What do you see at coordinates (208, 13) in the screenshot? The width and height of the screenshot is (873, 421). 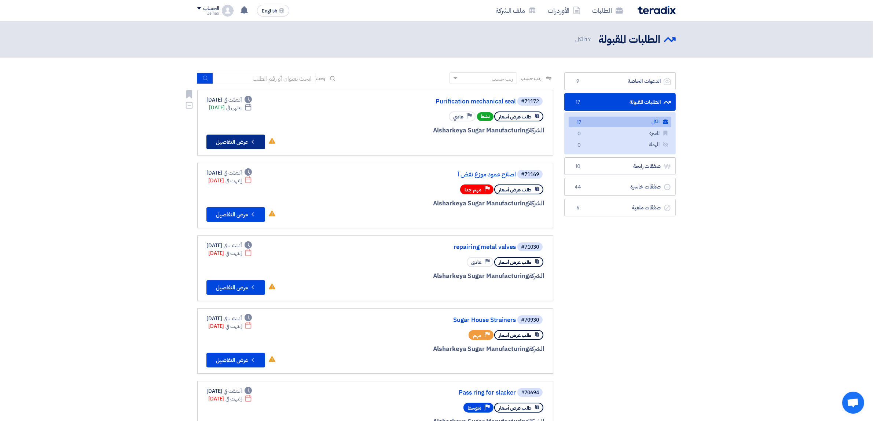 I see `div: Zeinab` at bounding box center [208, 13].